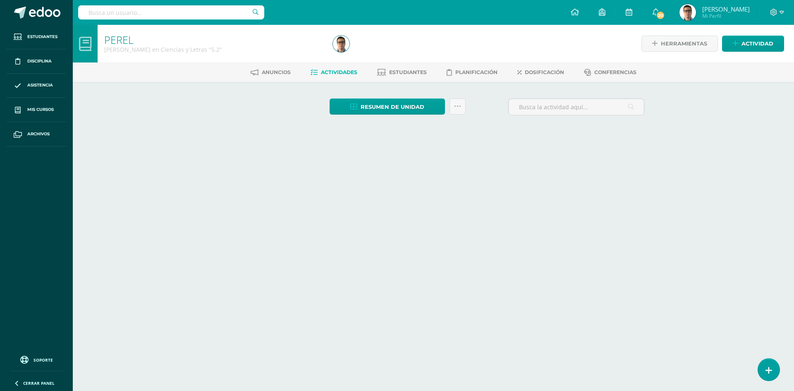 The image size is (794, 391). Describe the element at coordinates (477, 72) in the screenshot. I see `span: Planificación` at that location.